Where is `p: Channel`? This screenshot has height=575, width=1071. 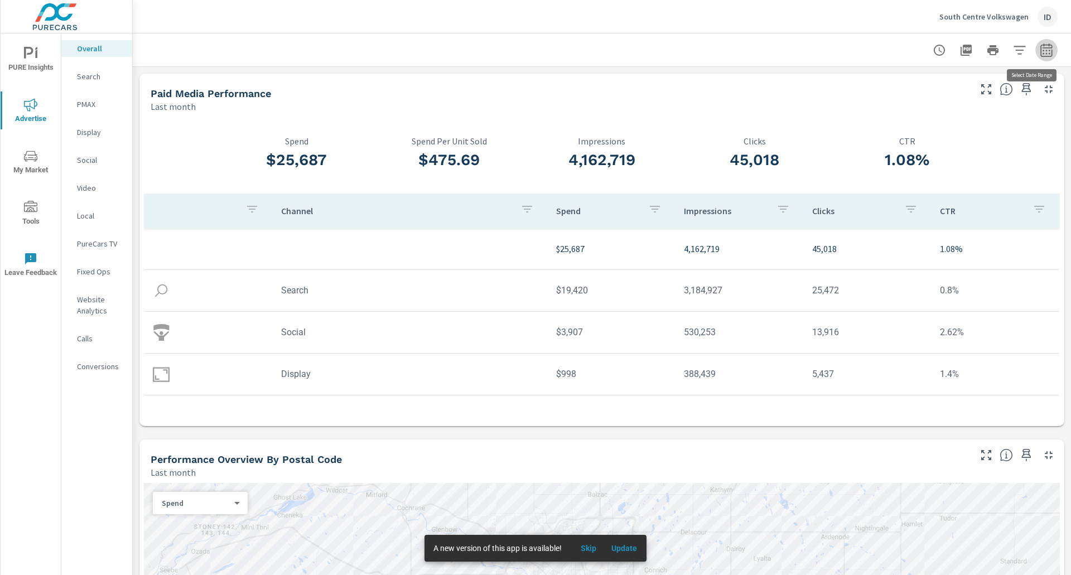
p: Channel is located at coordinates (396, 211).